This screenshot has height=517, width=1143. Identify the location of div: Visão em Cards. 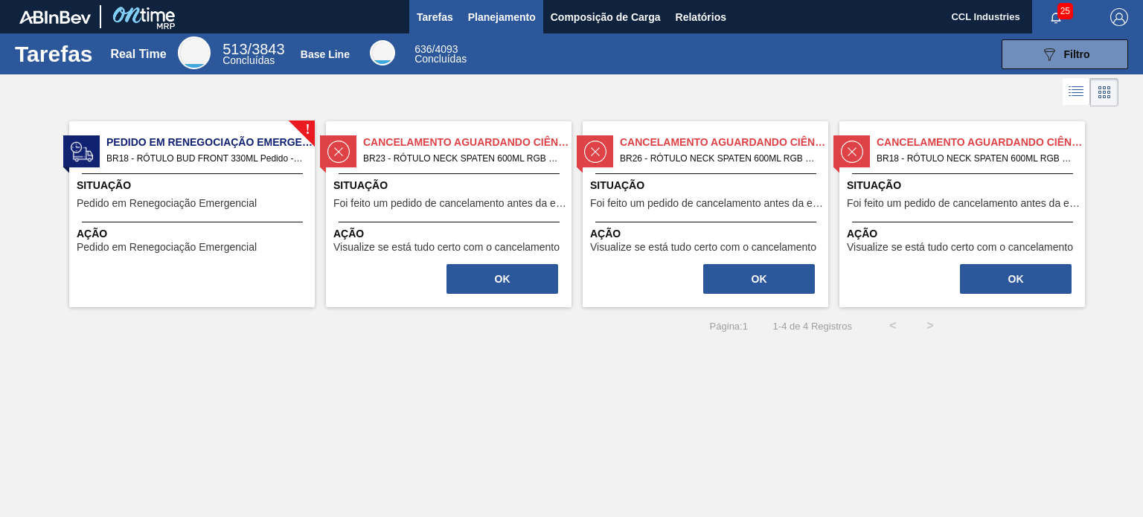
(1104, 92).